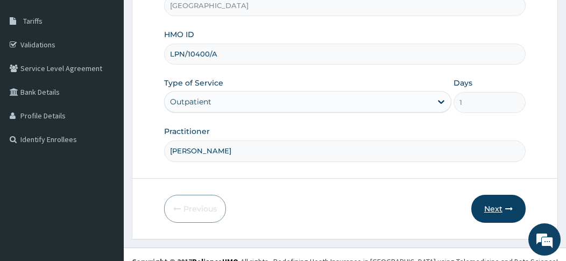 This screenshot has height=261, width=566. What do you see at coordinates (187, 131) in the screenshot?
I see `label: Practitioner` at bounding box center [187, 131].